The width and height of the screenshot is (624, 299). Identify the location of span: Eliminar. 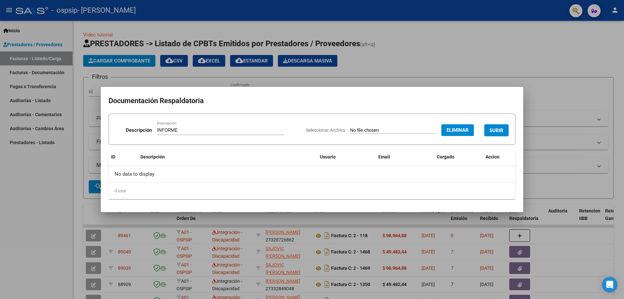
(458, 130).